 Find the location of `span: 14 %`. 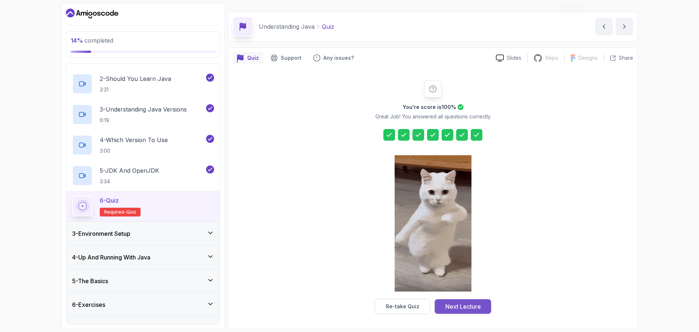

span: 14 % is located at coordinates (77, 40).